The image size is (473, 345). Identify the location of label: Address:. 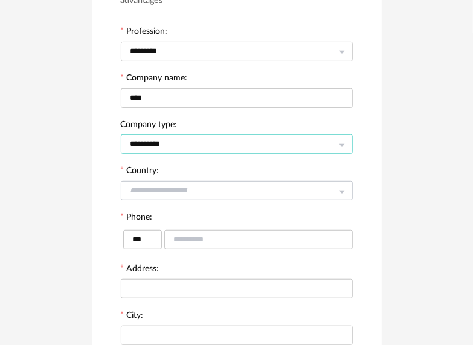
(140, 270).